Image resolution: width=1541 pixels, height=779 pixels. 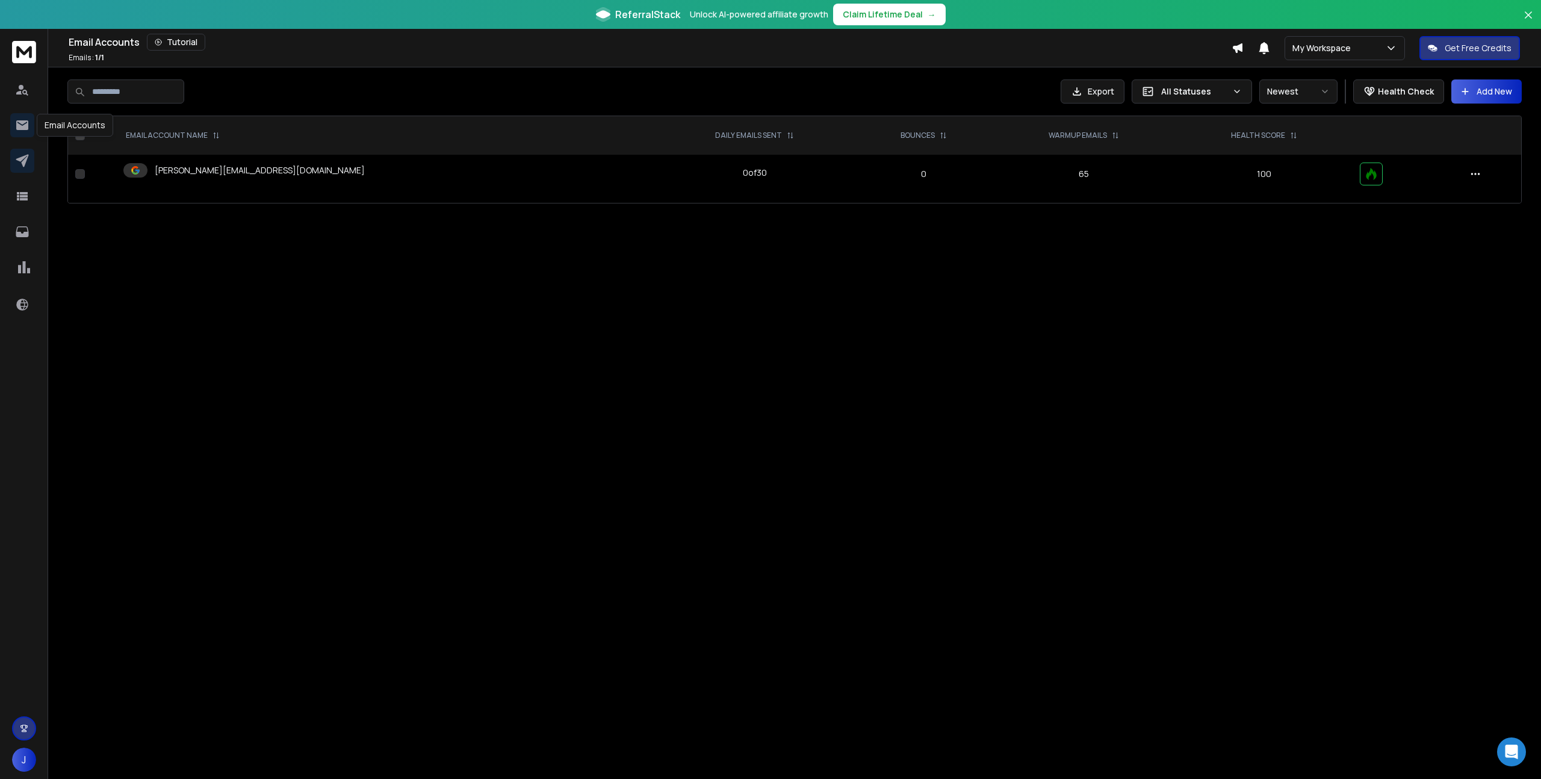 What do you see at coordinates (1264, 174) in the screenshot?
I see `td: 100` at bounding box center [1264, 174].